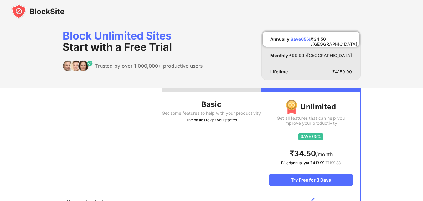  What do you see at coordinates (117, 47) in the screenshot?
I see `span: Start with a Free Trial` at bounding box center [117, 47].